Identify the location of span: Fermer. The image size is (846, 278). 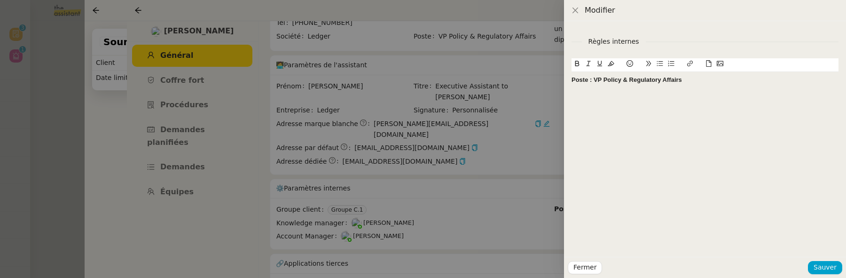
(584, 267).